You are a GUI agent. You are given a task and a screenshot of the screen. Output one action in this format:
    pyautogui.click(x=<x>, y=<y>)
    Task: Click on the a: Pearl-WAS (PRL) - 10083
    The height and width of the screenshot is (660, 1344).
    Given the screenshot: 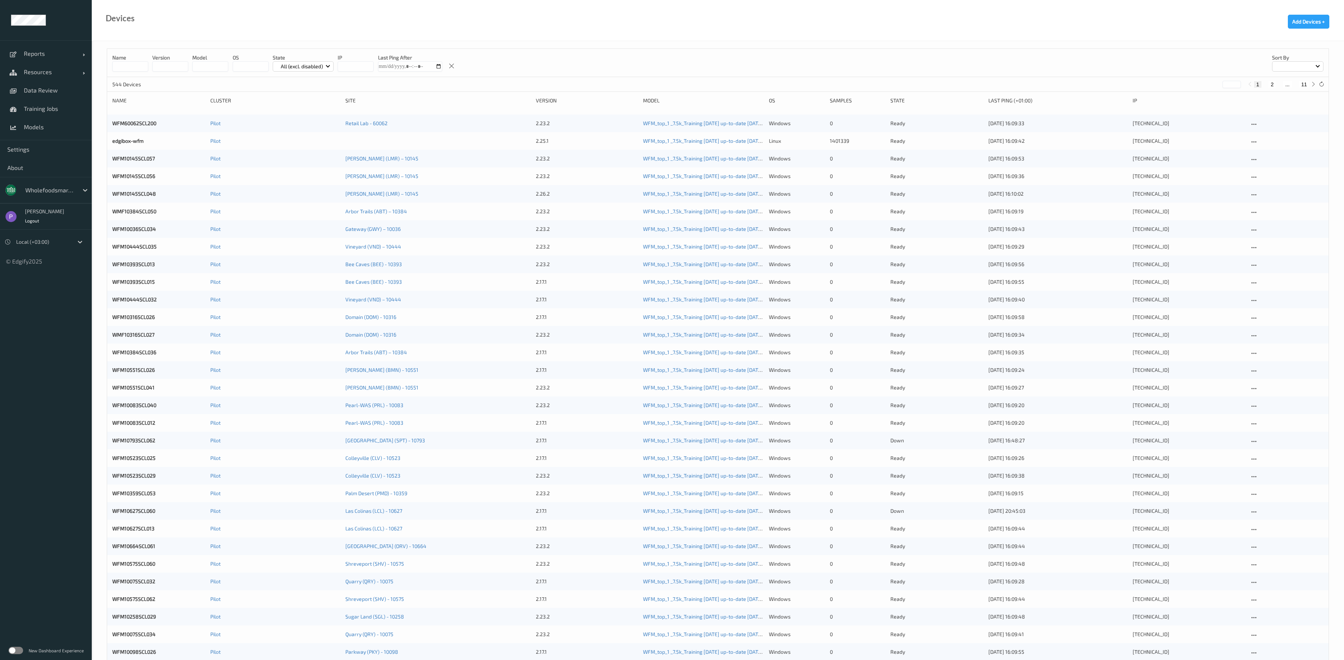 What is the action you would take?
    pyautogui.click(x=374, y=405)
    